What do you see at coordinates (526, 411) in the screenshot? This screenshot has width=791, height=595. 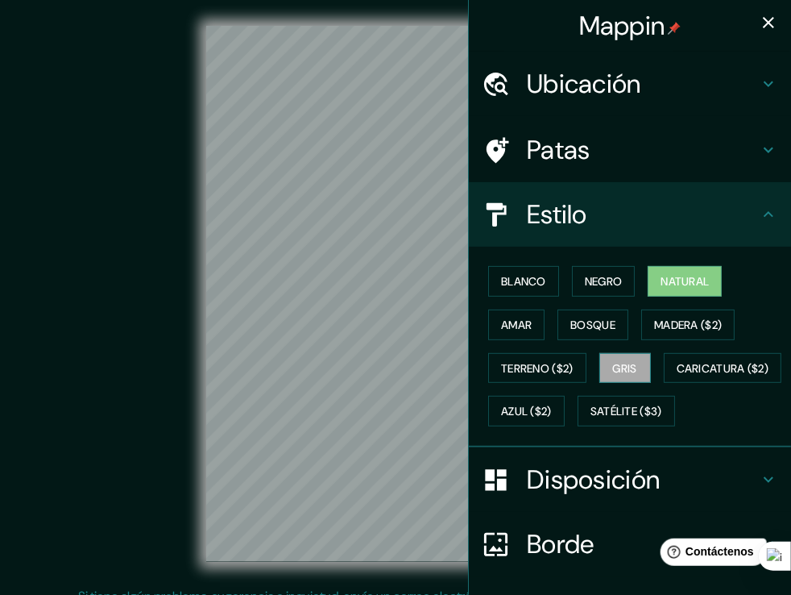 I see `button: Azul ($2)` at bounding box center [526, 411].